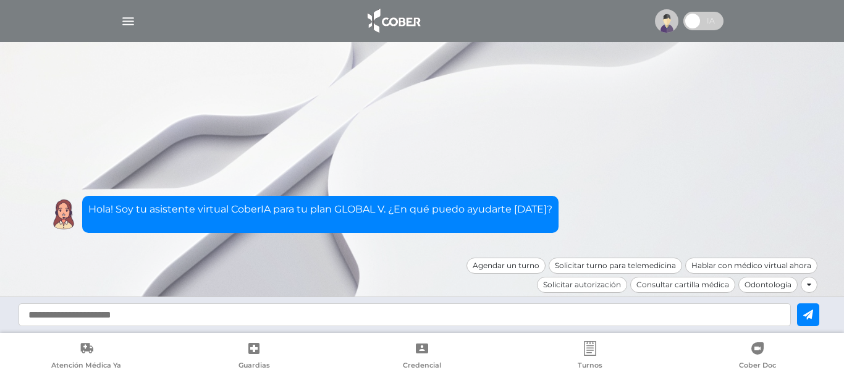  What do you see at coordinates (683, 285) in the screenshot?
I see `div: Consultar cartilla médica` at bounding box center [683, 285].